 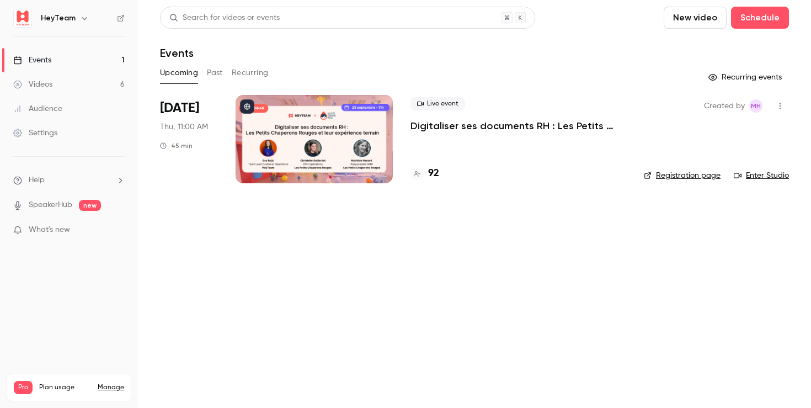 I want to click on div: Search for videos or events, so click(x=224, y=18).